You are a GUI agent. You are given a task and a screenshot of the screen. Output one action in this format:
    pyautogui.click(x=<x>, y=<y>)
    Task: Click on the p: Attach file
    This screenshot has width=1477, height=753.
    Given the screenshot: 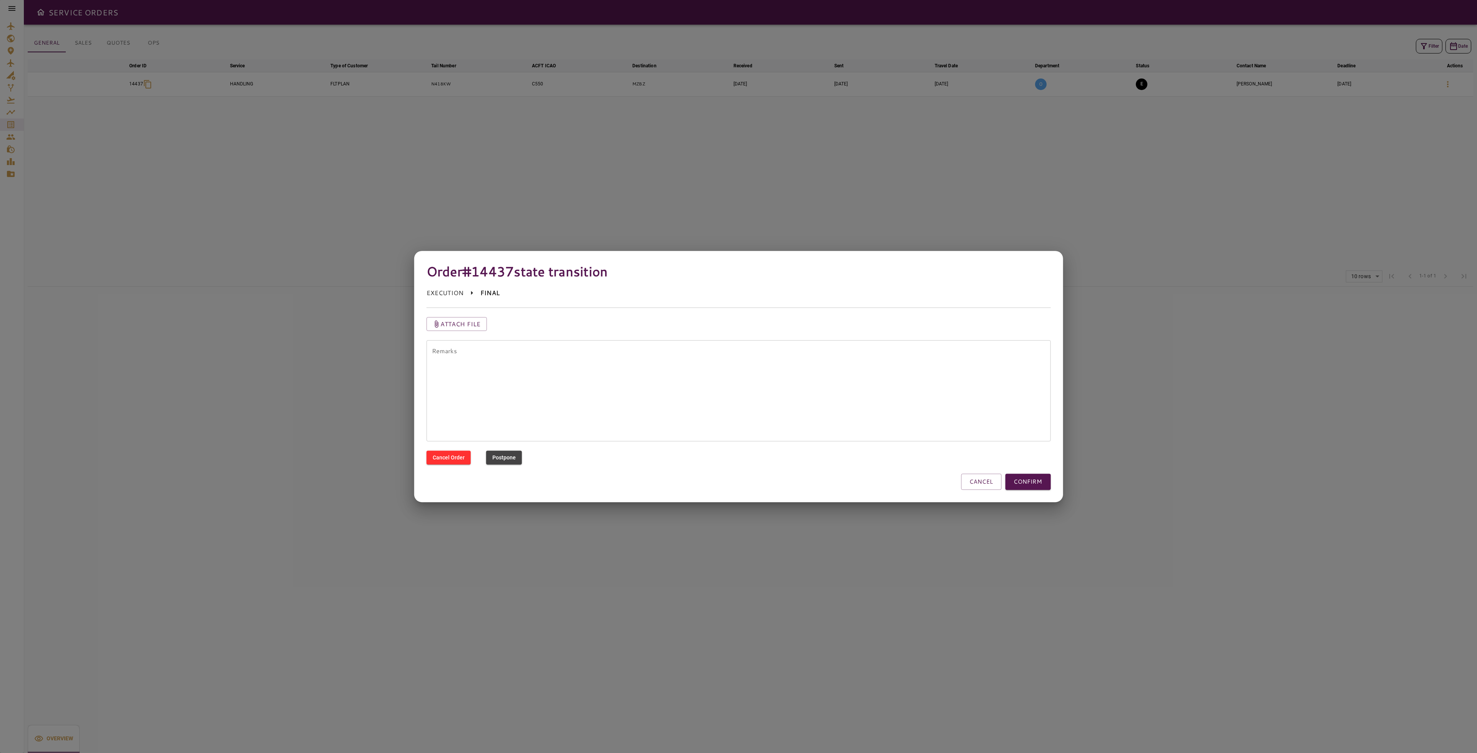 What is the action you would take?
    pyautogui.click(x=461, y=324)
    